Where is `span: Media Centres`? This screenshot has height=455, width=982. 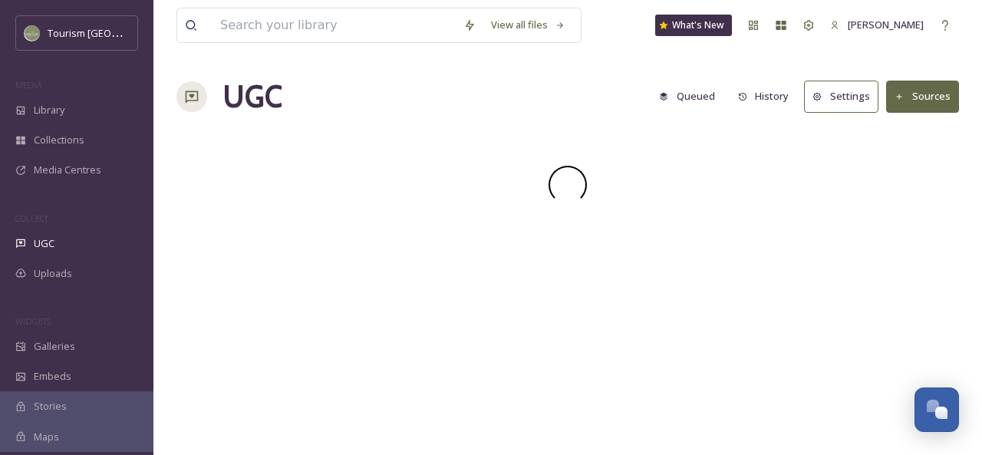
span: Media Centres is located at coordinates (68, 170).